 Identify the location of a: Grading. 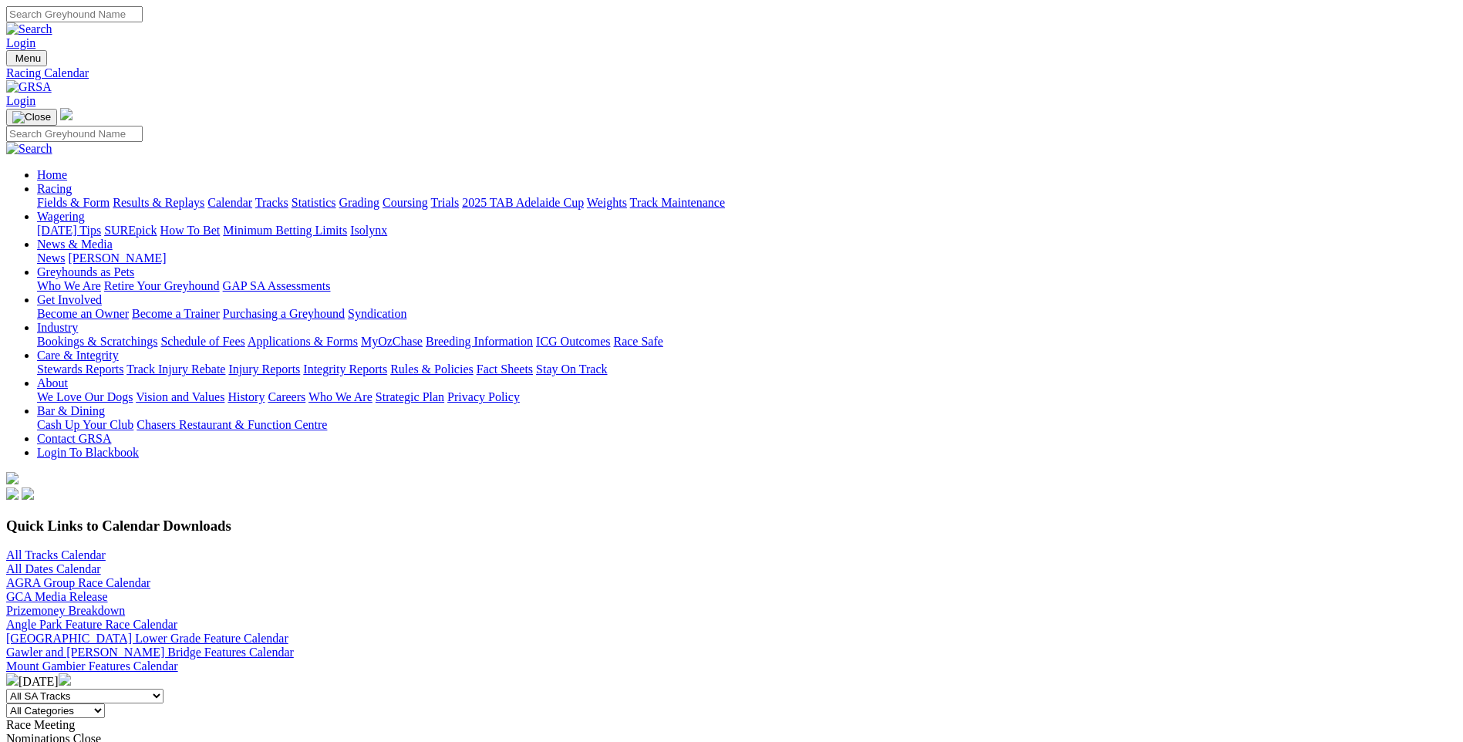
(359, 202).